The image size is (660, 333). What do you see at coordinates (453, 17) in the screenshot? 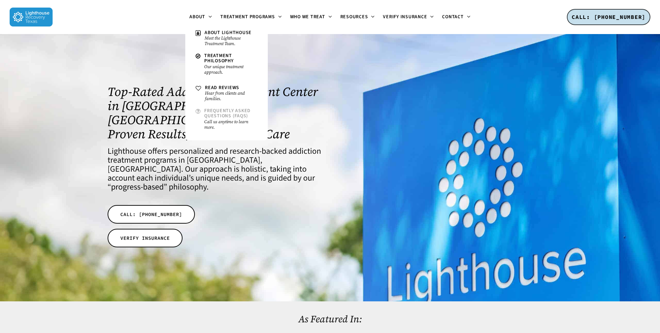
I see `span: Contact` at bounding box center [453, 17].